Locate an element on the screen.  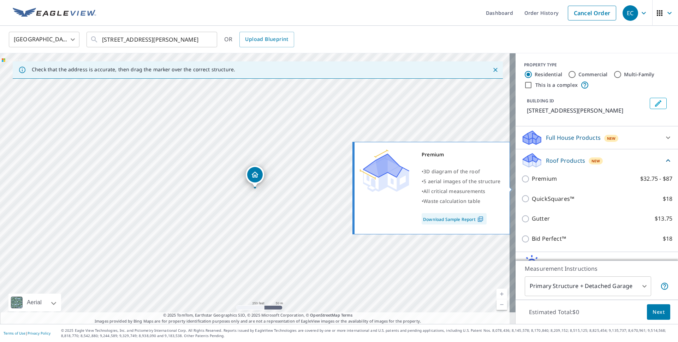
button: Edit building 1 is located at coordinates (658, 103).